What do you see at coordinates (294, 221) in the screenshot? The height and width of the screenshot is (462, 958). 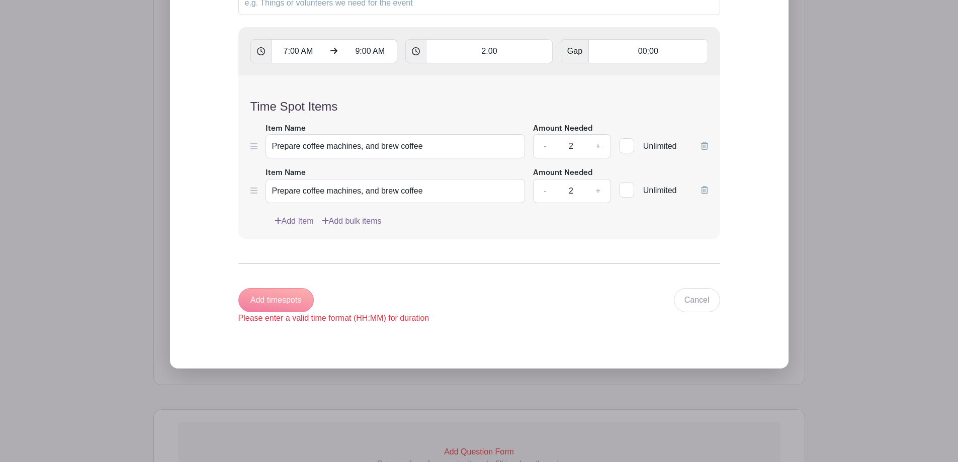 I see `a: Add Item` at bounding box center [294, 221].